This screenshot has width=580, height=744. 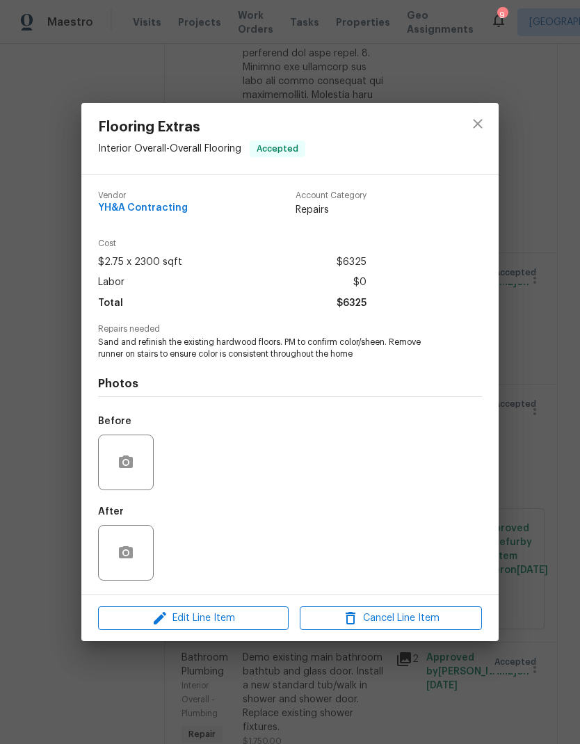 I want to click on span: Edit Line Item, so click(x=193, y=618).